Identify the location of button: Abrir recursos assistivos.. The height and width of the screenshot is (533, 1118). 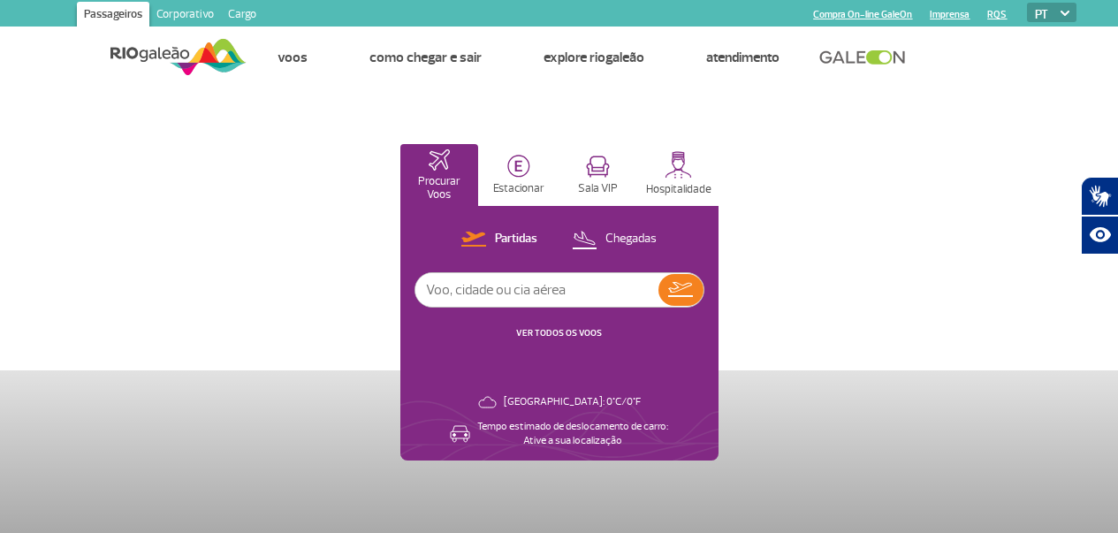
(1099, 235).